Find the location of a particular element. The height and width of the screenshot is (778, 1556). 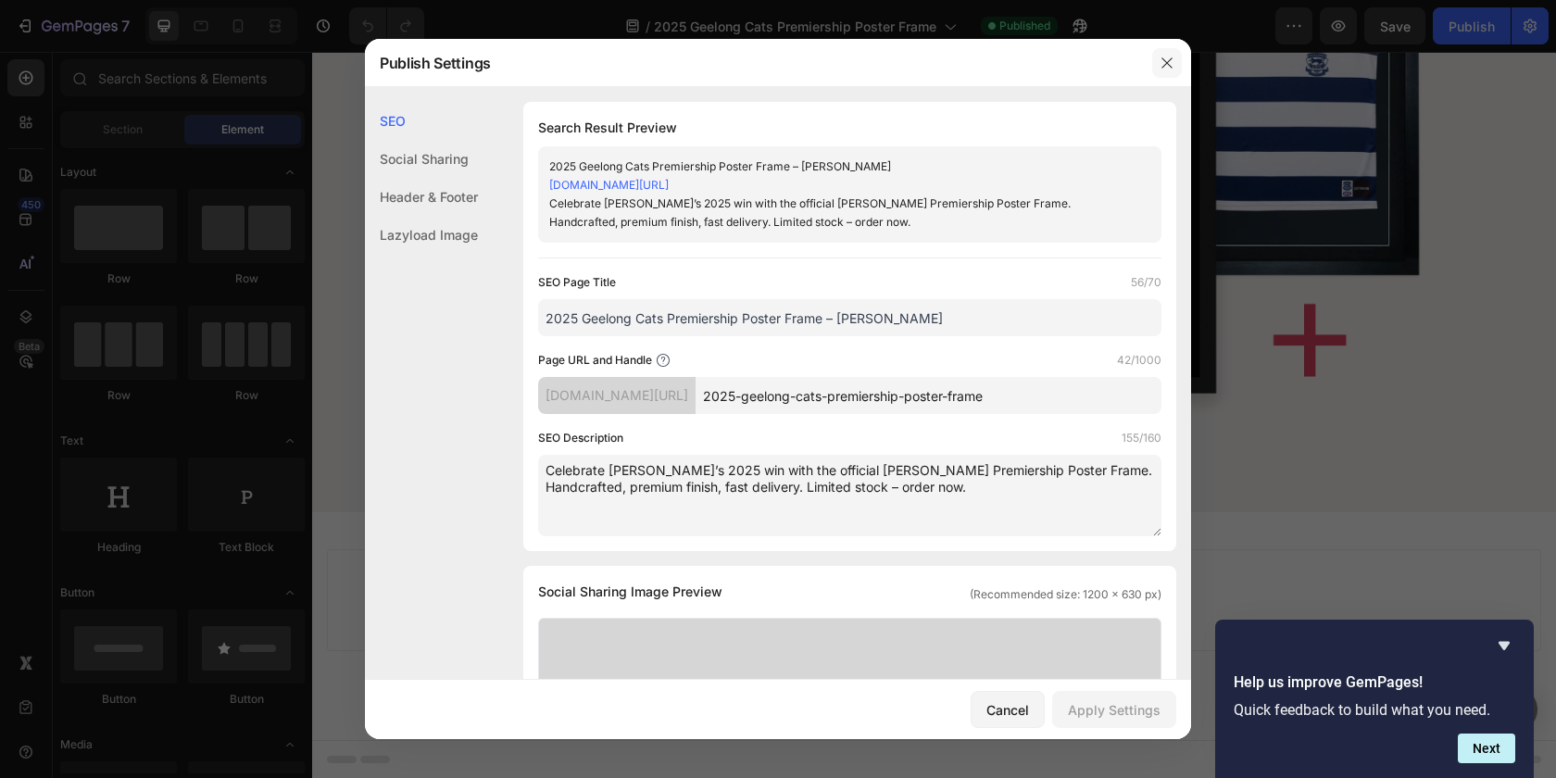

input: Title is located at coordinates (849, 318).